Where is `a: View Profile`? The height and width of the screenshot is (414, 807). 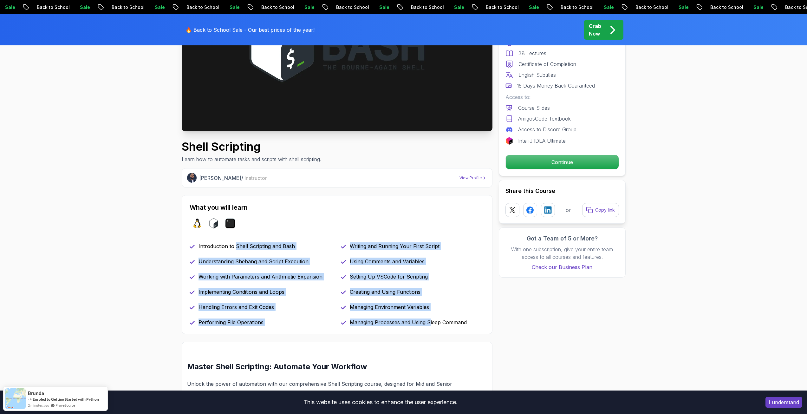 a: View Profile is located at coordinates (473, 178).